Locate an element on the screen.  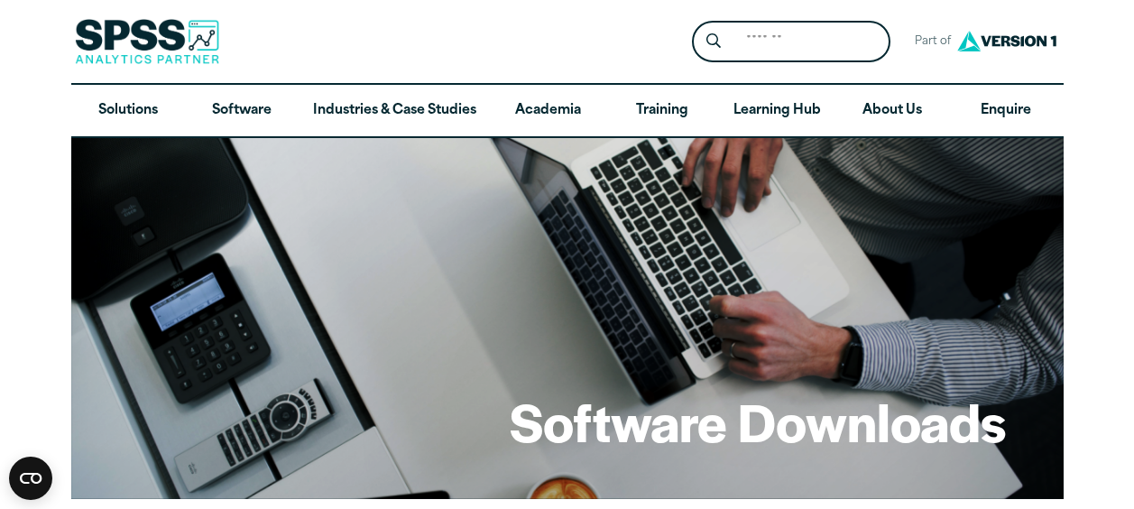
img: Version1 Logo is located at coordinates (1007, 41).